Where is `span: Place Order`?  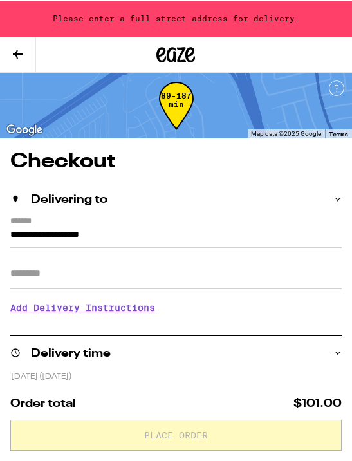
span: Place Order is located at coordinates (176, 435).